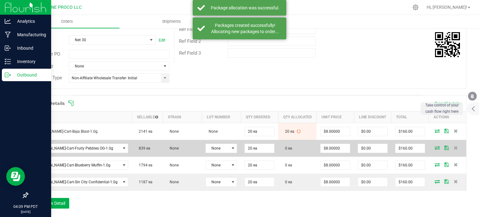  I want to click on inline-svg: Analytics, so click(8, 21).